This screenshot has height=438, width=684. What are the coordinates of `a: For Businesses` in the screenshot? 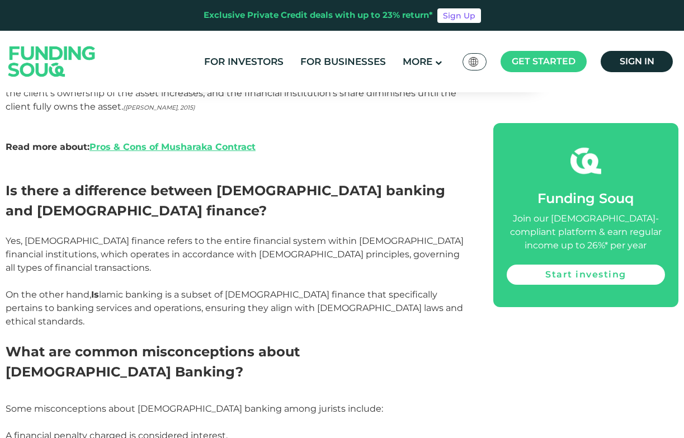 It's located at (343, 61).